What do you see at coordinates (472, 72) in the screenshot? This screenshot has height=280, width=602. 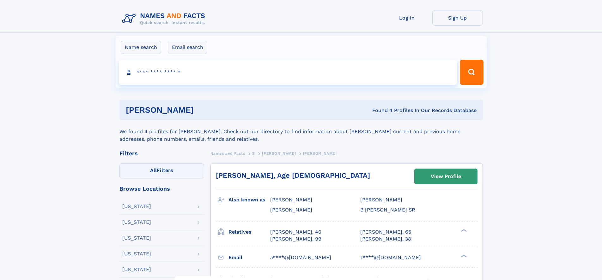 I see `button: Search Button` at bounding box center [472, 72].